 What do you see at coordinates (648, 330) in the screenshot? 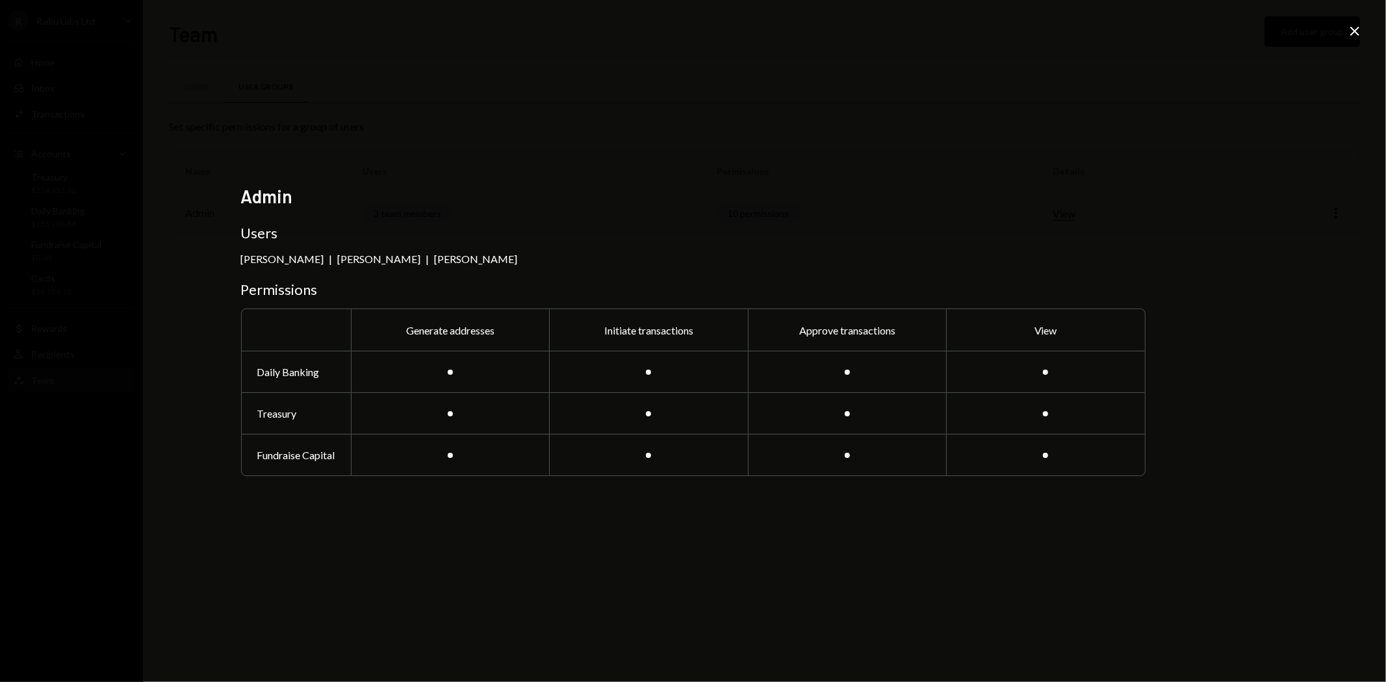
I see `div: Initiate transactions` at bounding box center [648, 330].